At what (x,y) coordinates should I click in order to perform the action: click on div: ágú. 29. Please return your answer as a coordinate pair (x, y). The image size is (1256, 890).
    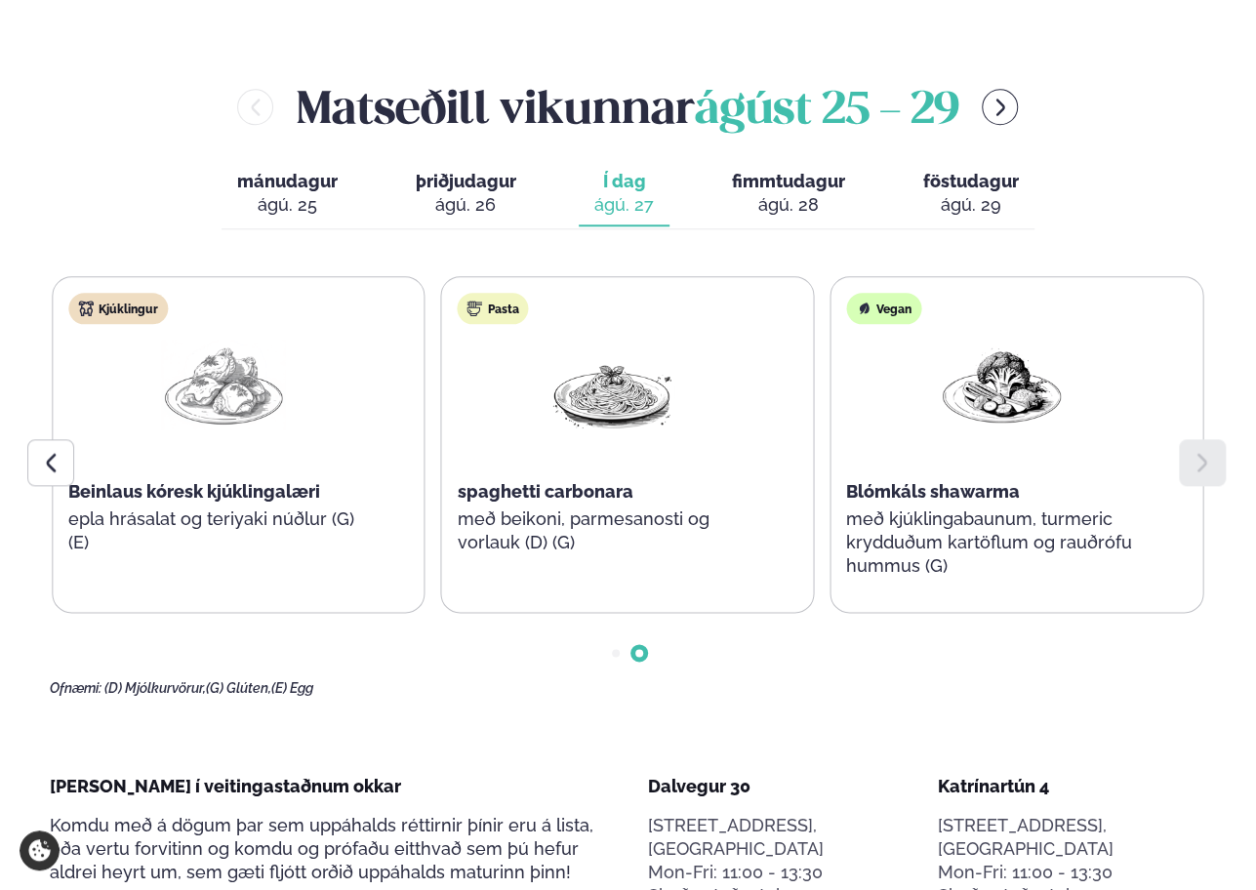
    Looking at the image, I should click on (971, 205).